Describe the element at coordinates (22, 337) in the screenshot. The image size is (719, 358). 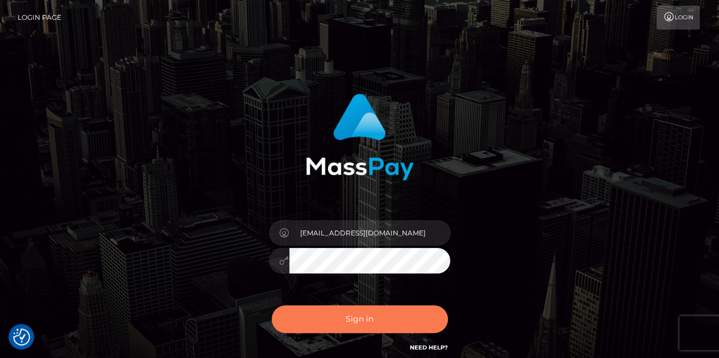
I see `button: Consent Preferences` at that location.